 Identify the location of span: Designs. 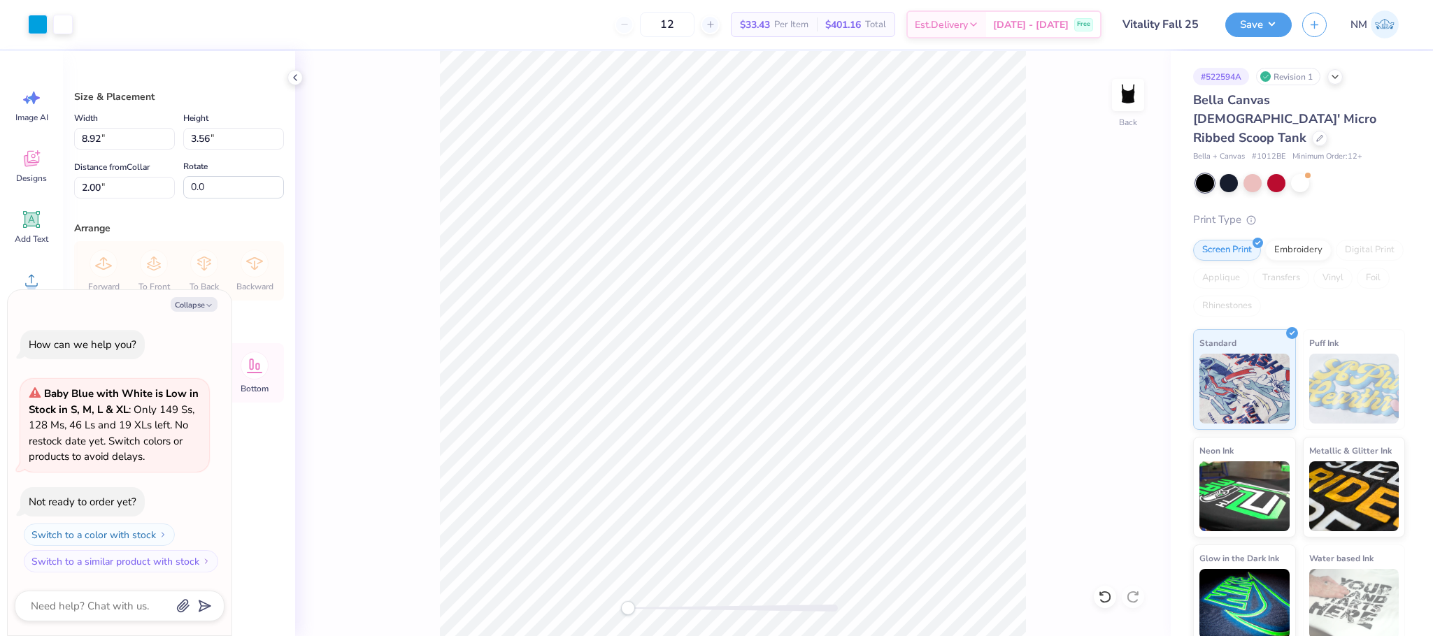
(31, 178).